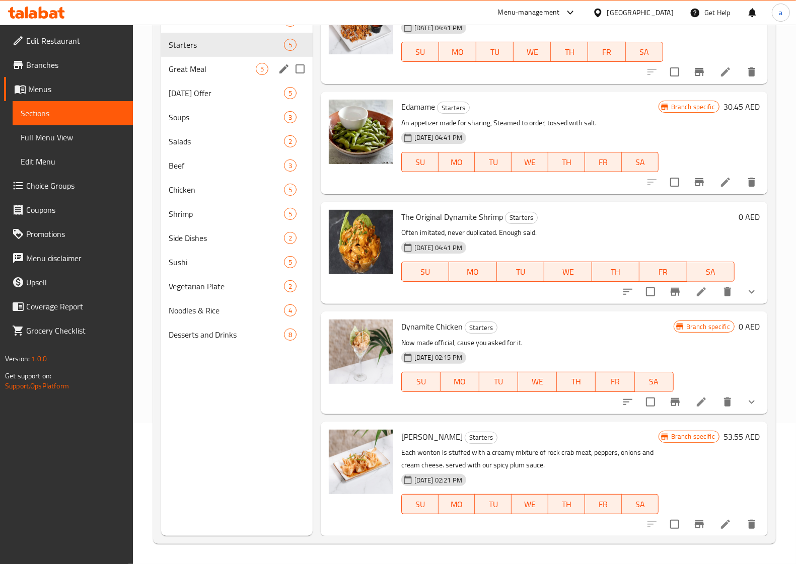 The height and width of the screenshot is (564, 796). What do you see at coordinates (418, 107) in the screenshot?
I see `span: Edamame` at bounding box center [418, 107].